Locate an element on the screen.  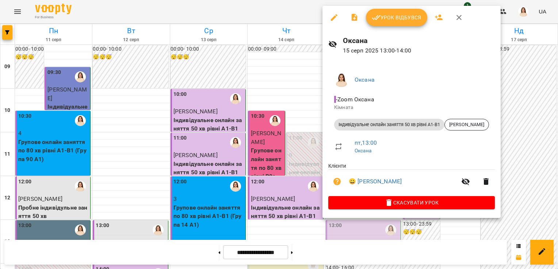
span: - Zoom Оксана is located at coordinates (355, 99).